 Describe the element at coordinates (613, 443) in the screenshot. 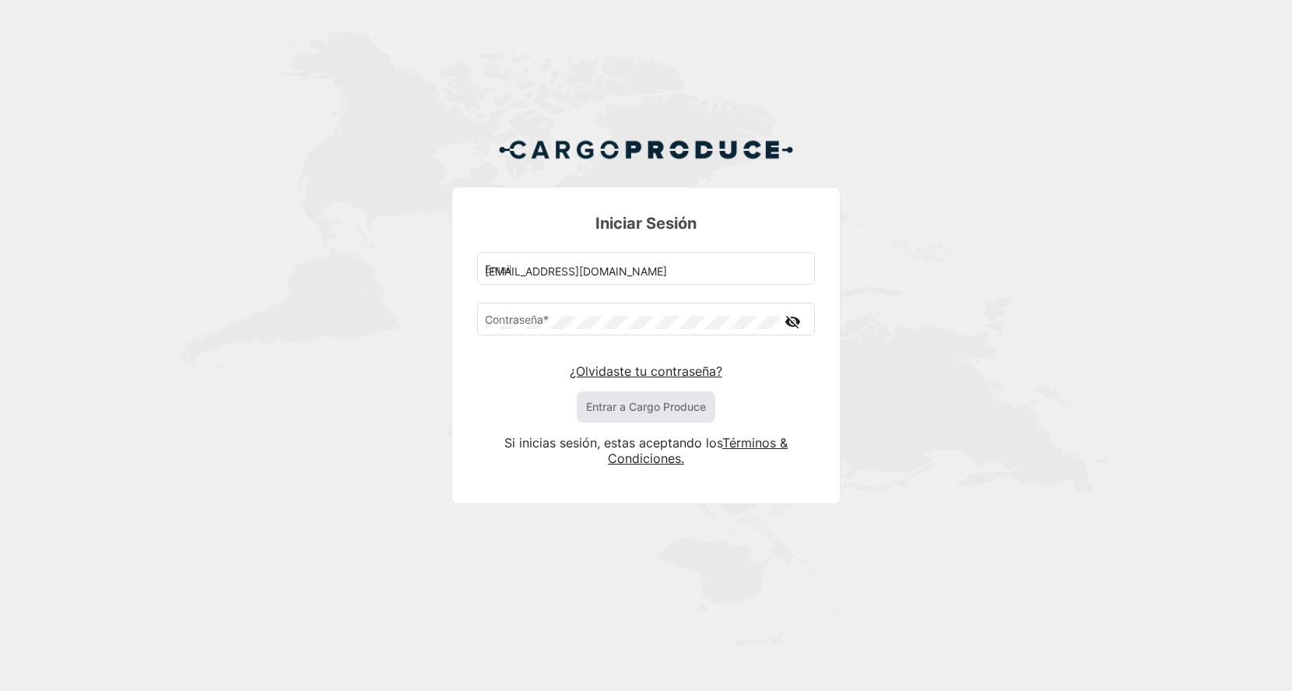

I see `span: Si inicias sesión, estas aceptando los` at that location.